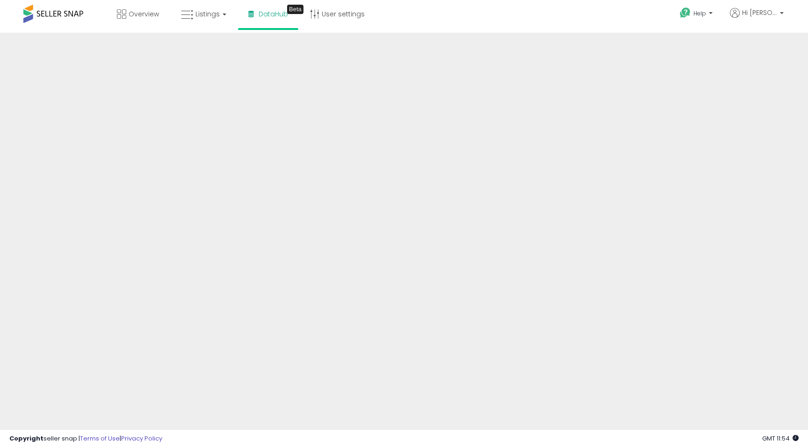 This screenshot has width=808, height=448. What do you see at coordinates (699, 13) in the screenshot?
I see `span: Help` at bounding box center [699, 13].